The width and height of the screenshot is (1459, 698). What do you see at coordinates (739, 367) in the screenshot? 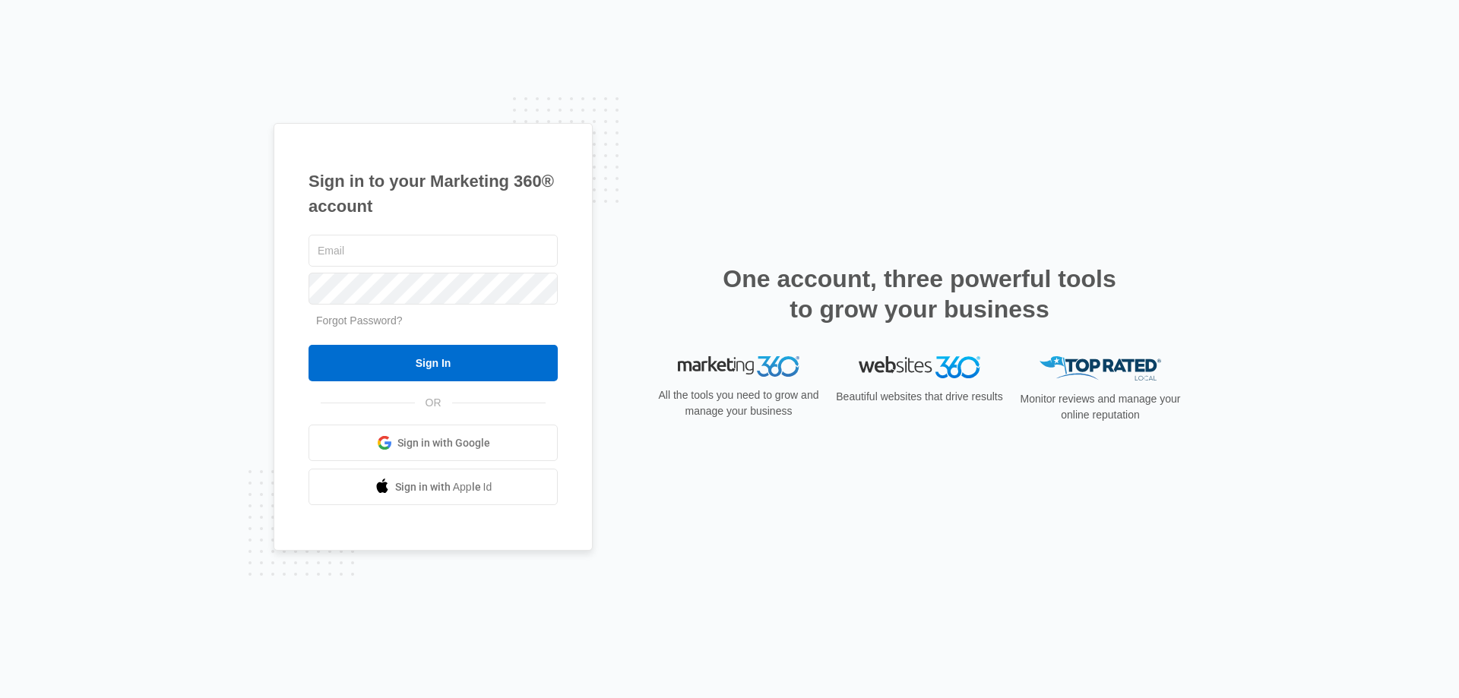
I see `img: Marketing 360` at bounding box center [739, 367].